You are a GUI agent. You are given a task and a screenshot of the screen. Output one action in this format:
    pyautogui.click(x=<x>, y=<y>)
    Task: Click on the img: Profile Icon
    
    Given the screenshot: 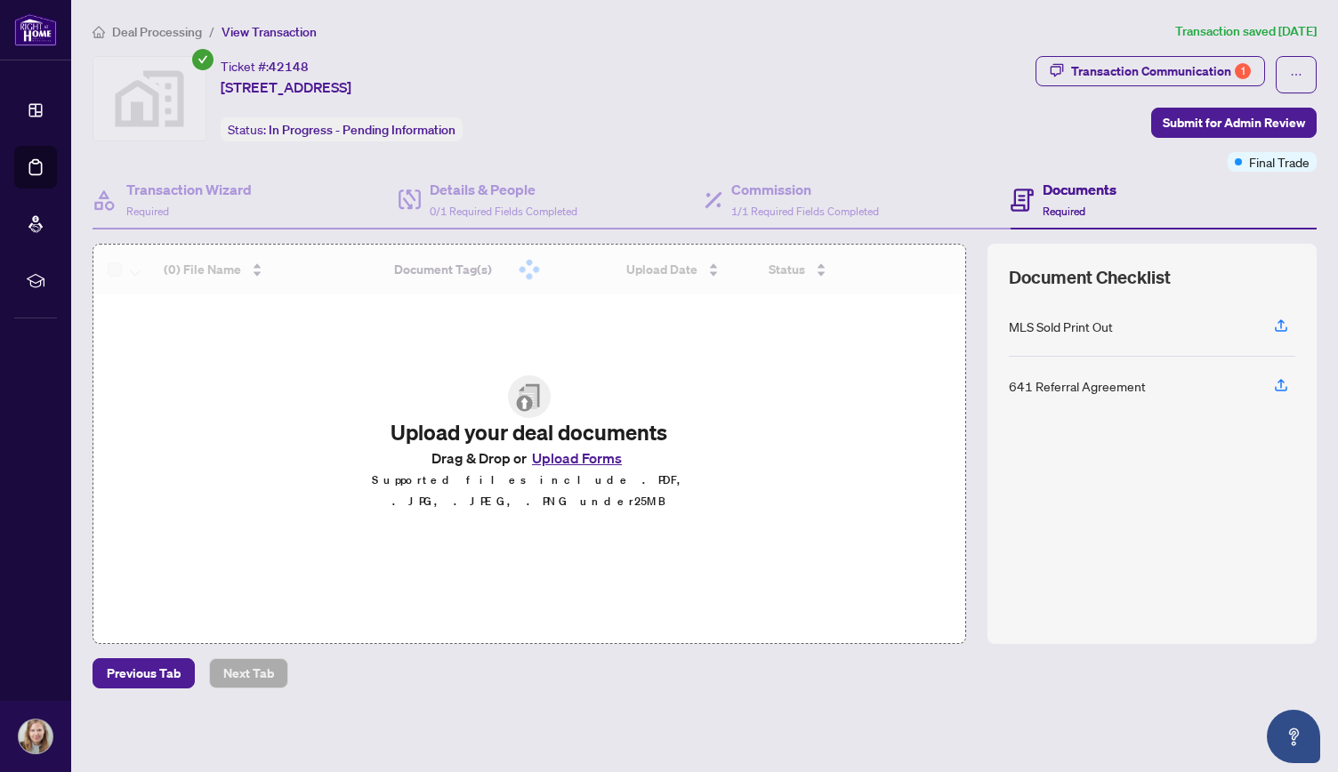 What is the action you would take?
    pyautogui.click(x=36, y=737)
    